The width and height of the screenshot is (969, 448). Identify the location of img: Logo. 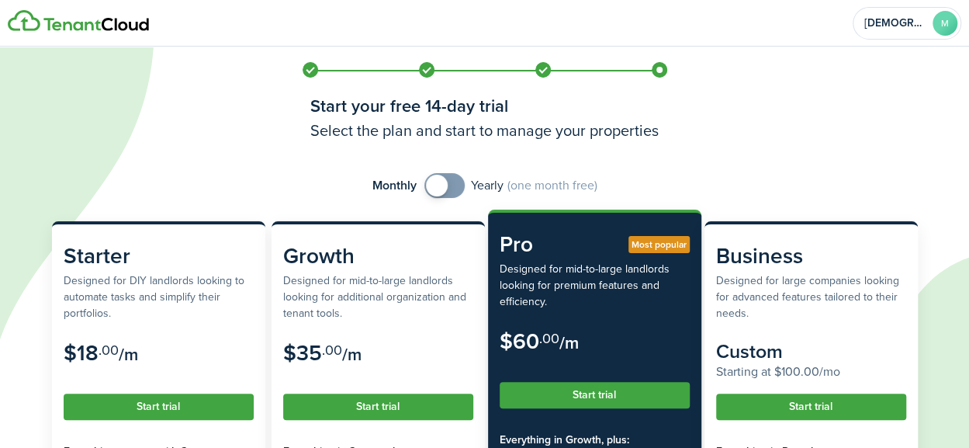
(78, 21).